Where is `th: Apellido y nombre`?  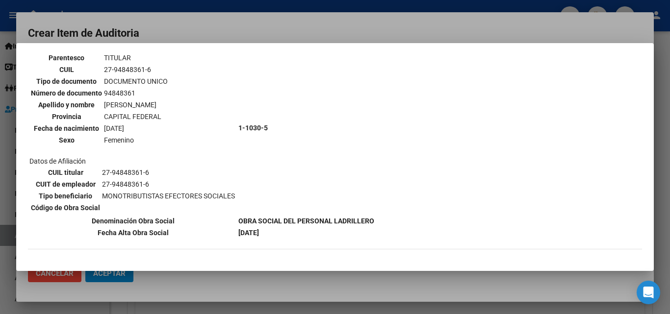 th: Apellido y nombre is located at coordinates (66, 105).